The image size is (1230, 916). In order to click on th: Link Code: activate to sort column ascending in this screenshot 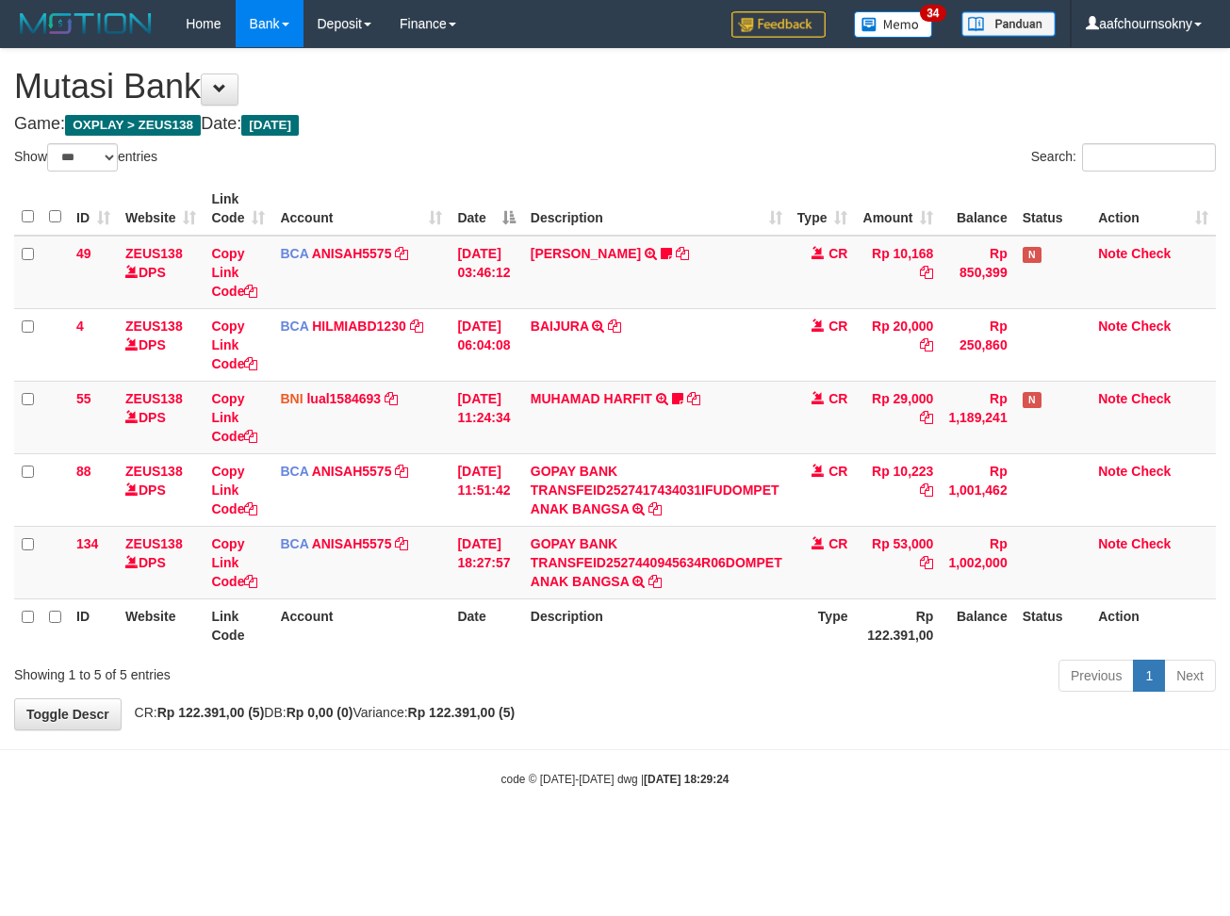, I will do `click(238, 208)`.